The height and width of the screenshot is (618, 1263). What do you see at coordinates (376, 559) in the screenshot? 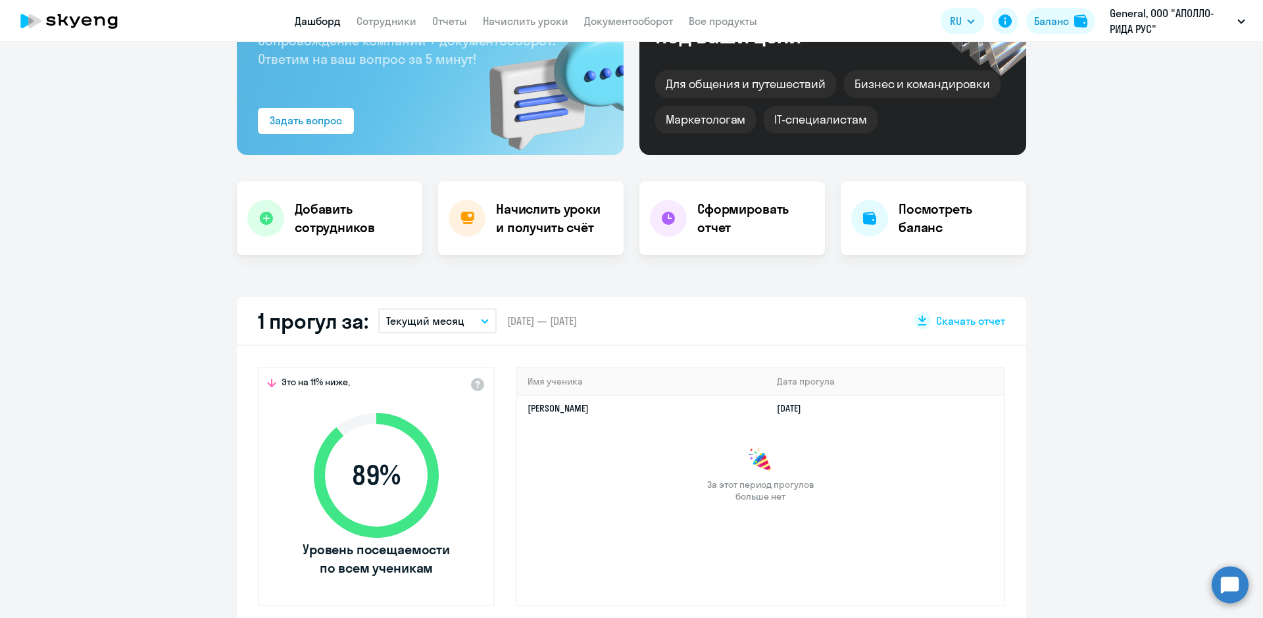
I see `span: Уровень посещаемости по всем ученикам` at bounding box center [376, 559].